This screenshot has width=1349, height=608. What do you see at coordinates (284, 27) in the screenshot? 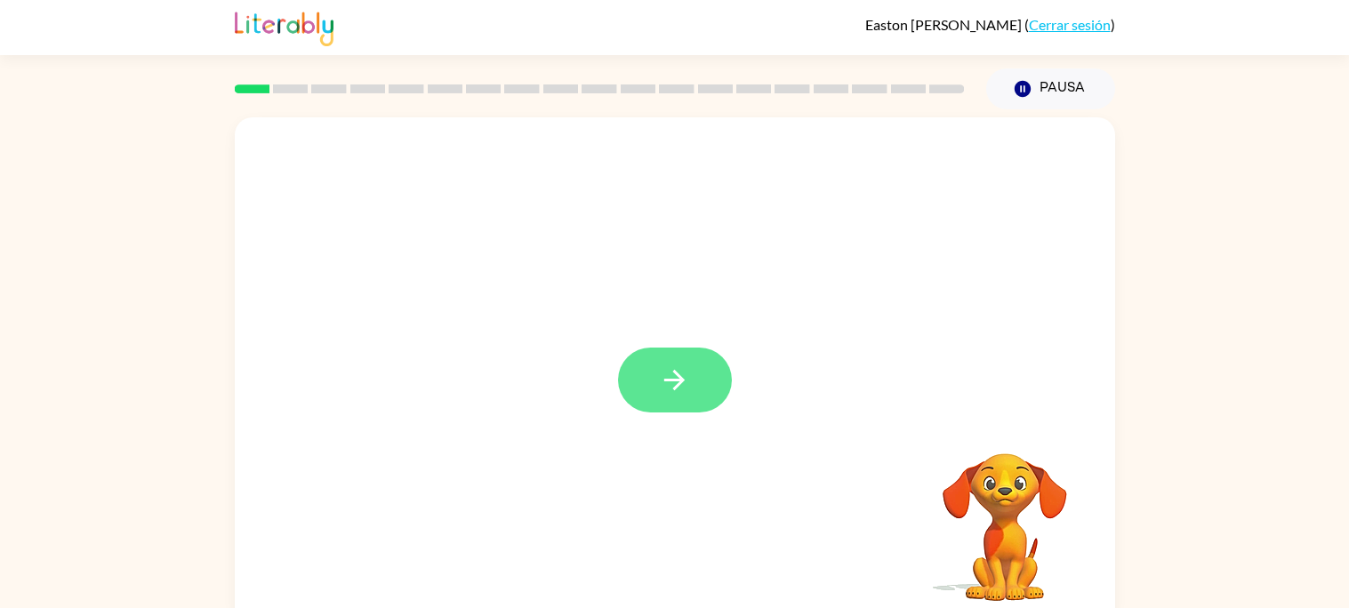
I see `img: Literably` at bounding box center [284, 27].